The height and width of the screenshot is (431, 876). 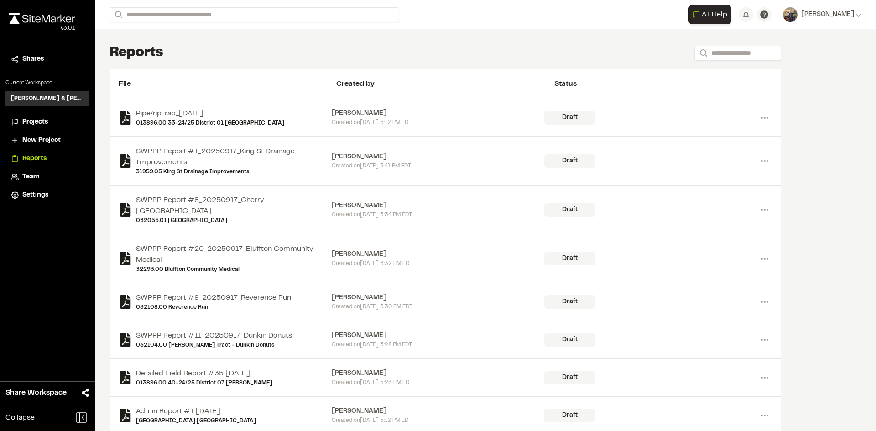 I want to click on a: SWPPP Report #20_20250917_Bluffton Community Medical, so click(x=234, y=255).